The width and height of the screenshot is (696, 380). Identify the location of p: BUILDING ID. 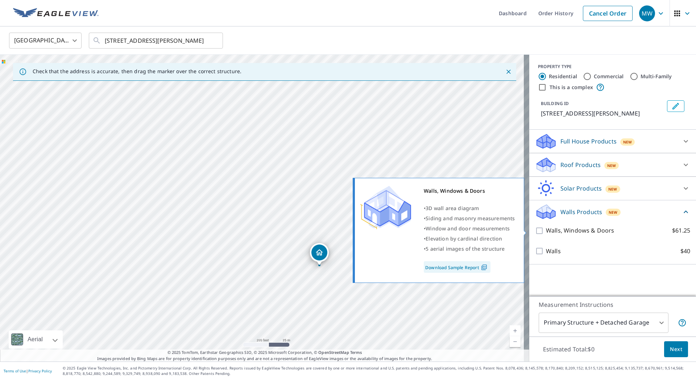
(554, 103).